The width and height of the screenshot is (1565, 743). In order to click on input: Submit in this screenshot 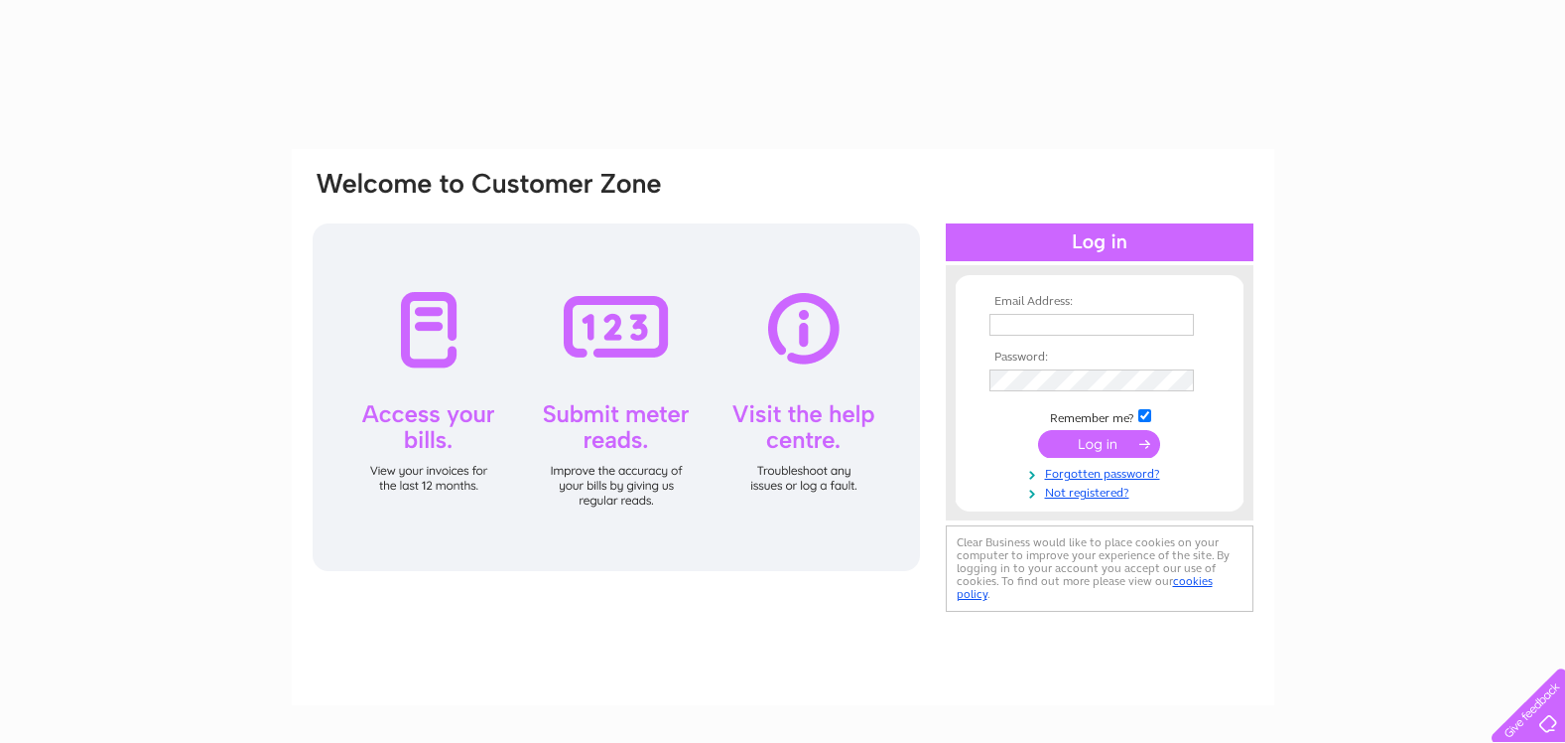, I will do `click(1099, 444)`.